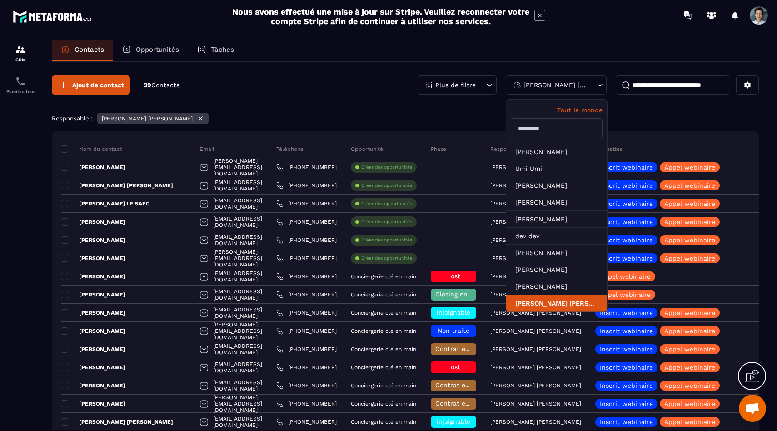 The width and height of the screenshot is (777, 431). What do you see at coordinates (89, 50) in the screenshot?
I see `p: Contacts` at bounding box center [89, 50].